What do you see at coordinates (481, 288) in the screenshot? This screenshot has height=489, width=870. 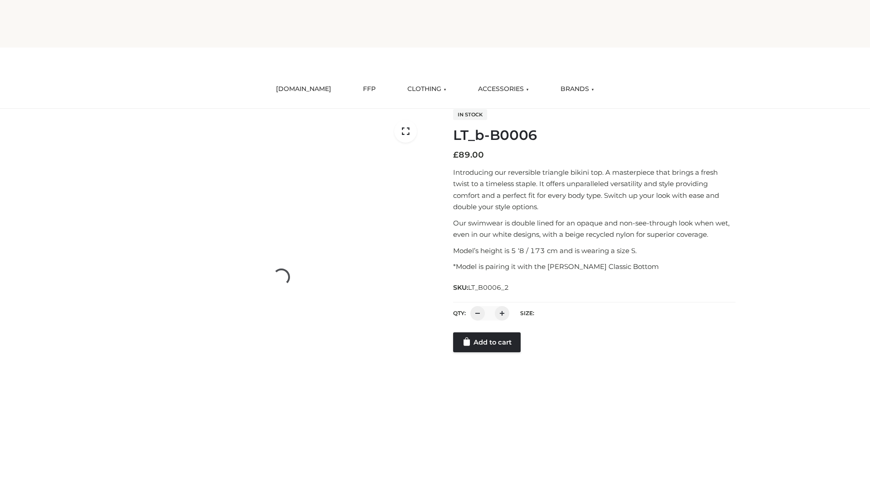 I see `span: SKU:` at bounding box center [481, 288].